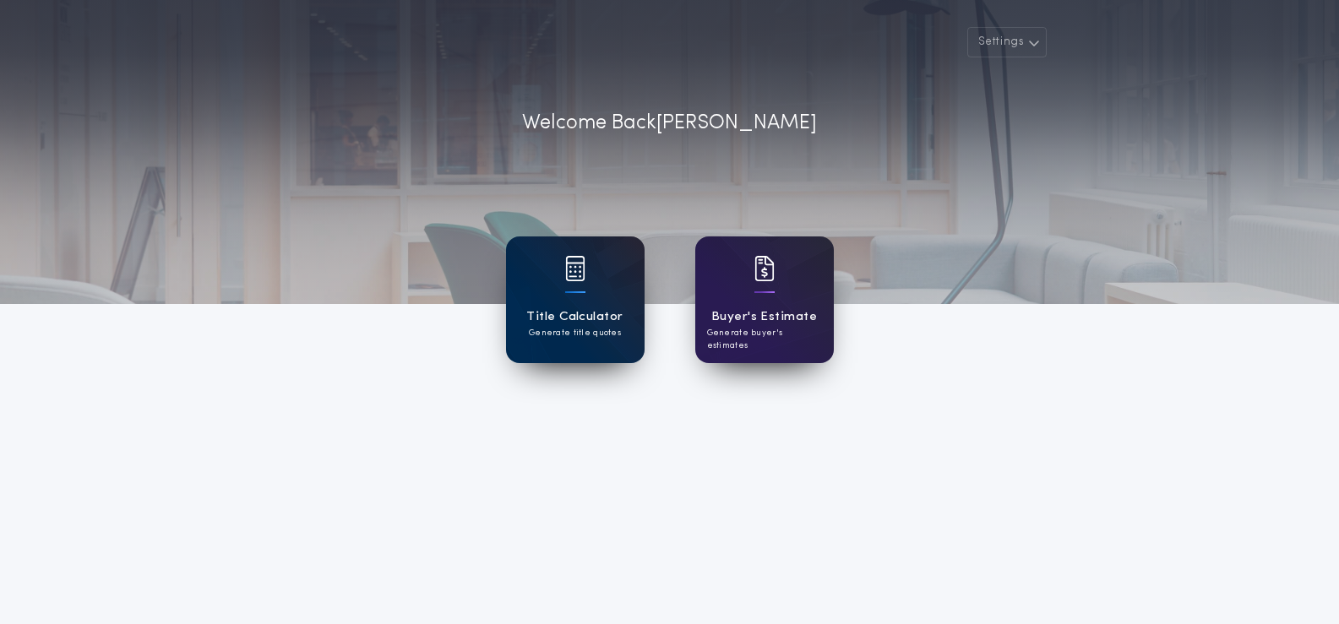 The image size is (1339, 624). Describe the element at coordinates (575, 300) in the screenshot. I see `a: card iconTitle CalculatorGenerate title quotes` at that location.